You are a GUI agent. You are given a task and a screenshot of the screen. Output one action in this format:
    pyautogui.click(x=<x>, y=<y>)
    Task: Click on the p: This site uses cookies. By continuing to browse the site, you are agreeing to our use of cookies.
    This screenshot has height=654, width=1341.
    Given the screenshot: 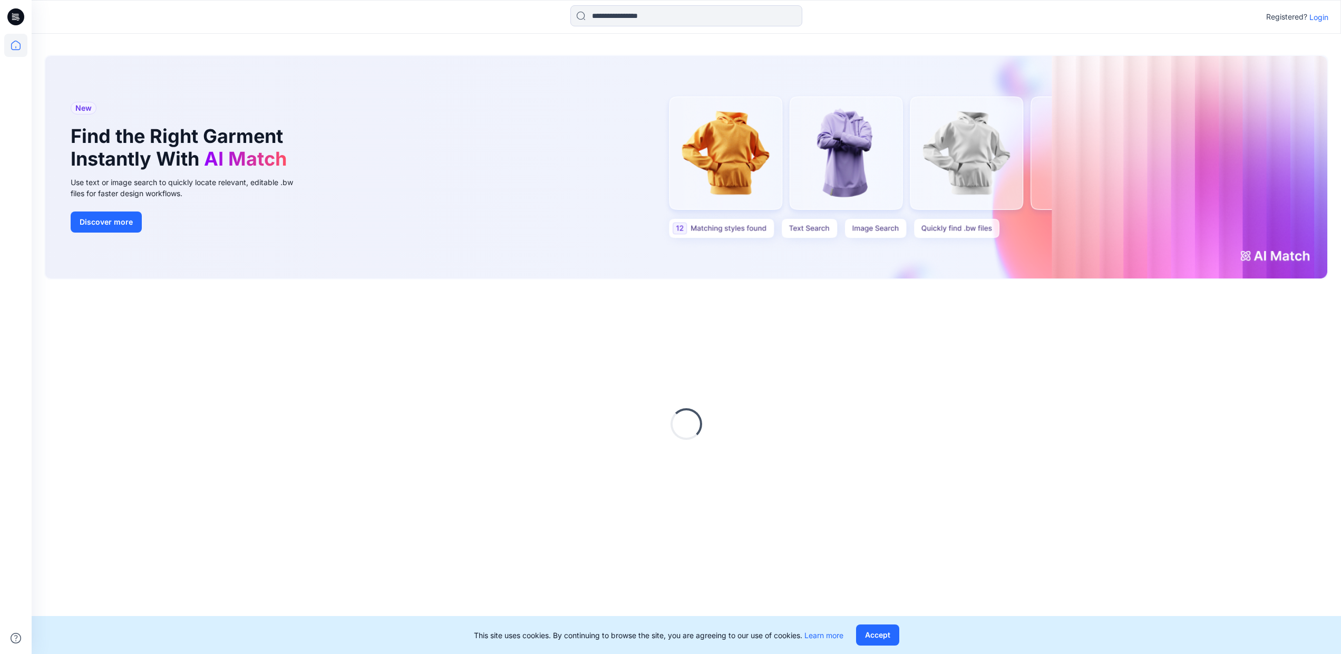 What is the action you would take?
    pyautogui.click(x=658, y=635)
    